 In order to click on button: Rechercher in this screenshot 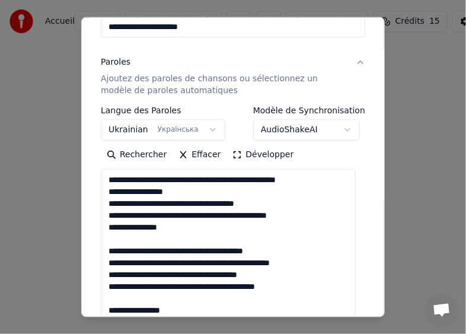, I will do `click(136, 155)`.